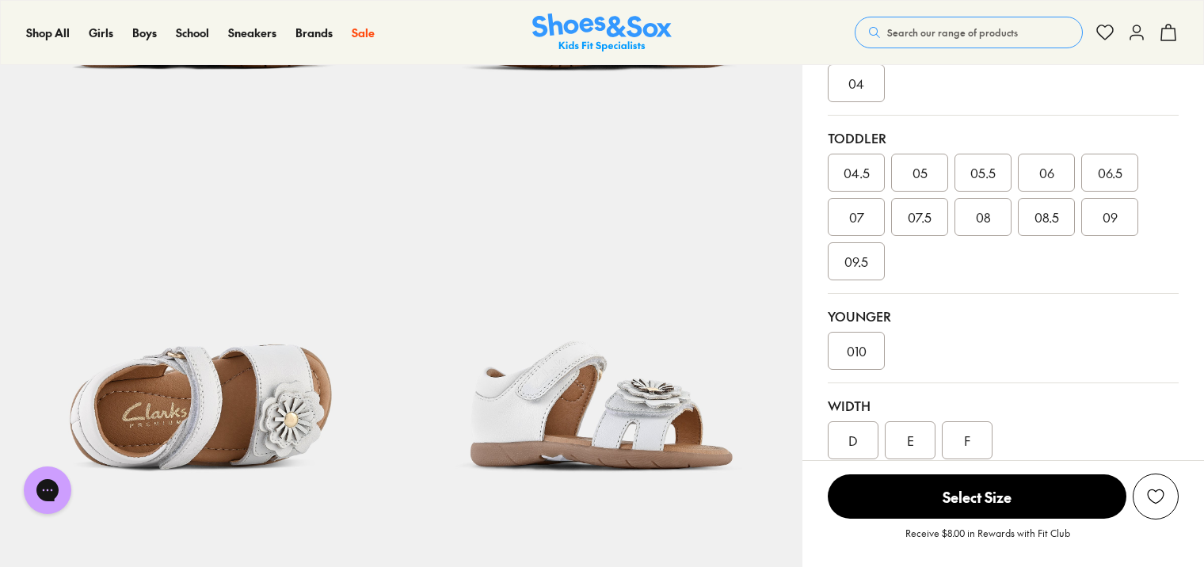 This screenshot has width=1204, height=567. What do you see at coordinates (969, 32) in the screenshot?
I see `button: Search our range of products` at bounding box center [969, 32].